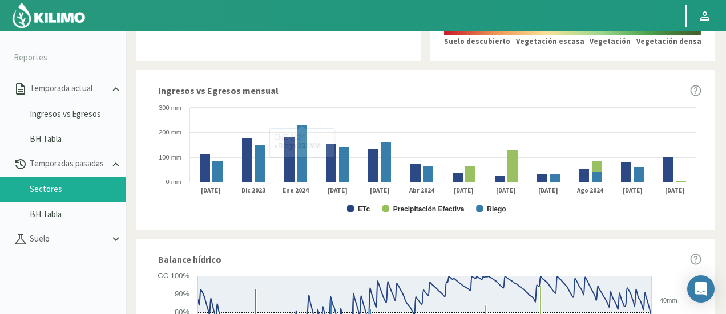 This screenshot has width=726, height=314. What do you see at coordinates (174, 182) in the screenshot?
I see `text: 0 mm` at bounding box center [174, 182].